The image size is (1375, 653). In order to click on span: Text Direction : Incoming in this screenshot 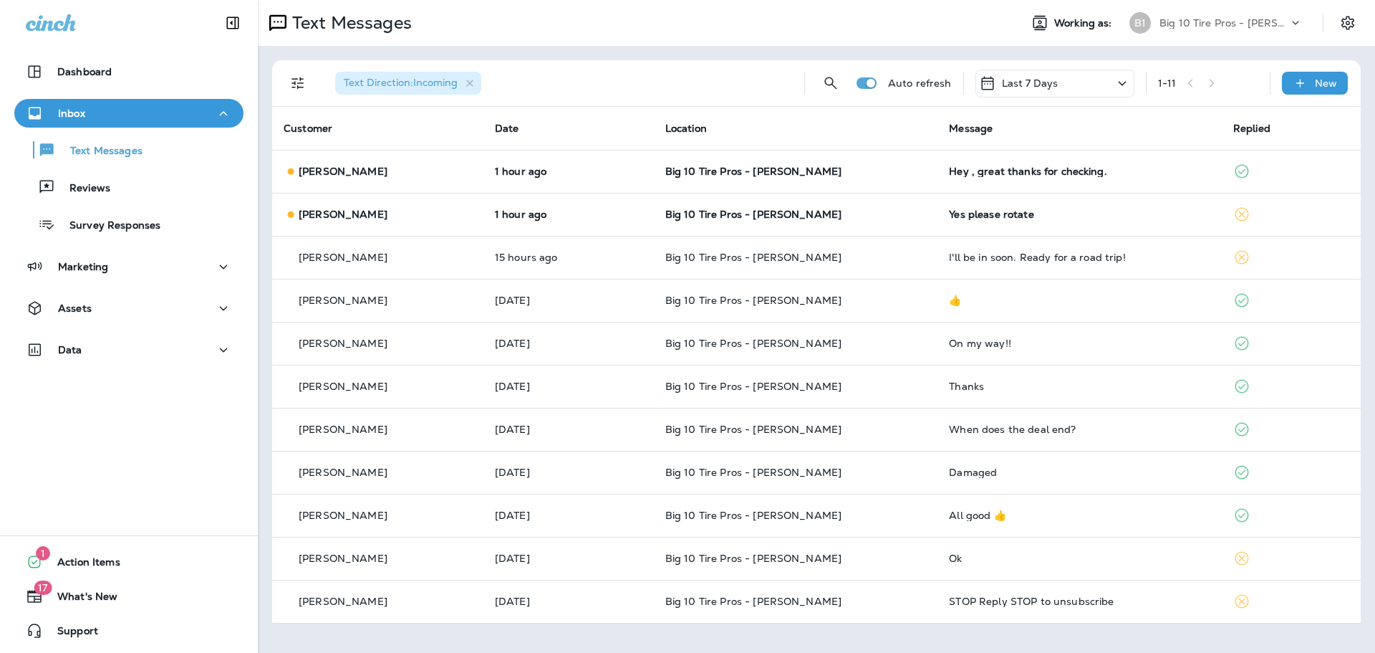, I will do `click(400, 82)`.